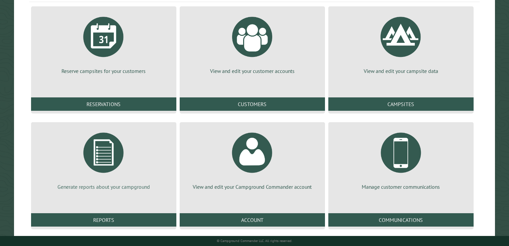  Describe the element at coordinates (104, 104) in the screenshot. I see `a: Reservations` at that location.